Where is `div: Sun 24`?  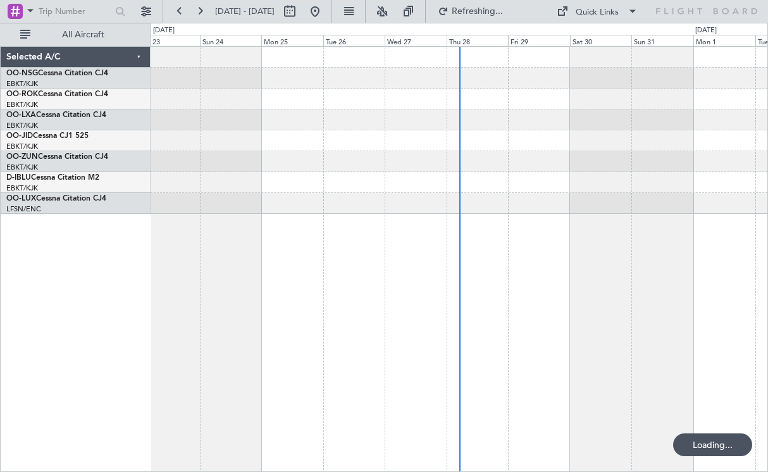
div: Sun 24 is located at coordinates (231, 40).